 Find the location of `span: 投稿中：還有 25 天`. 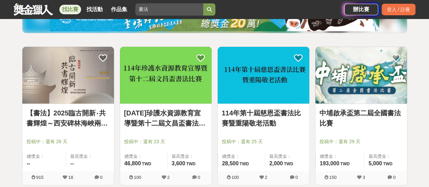

span: 投稿中：還有 25 天 is located at coordinates (264, 142).